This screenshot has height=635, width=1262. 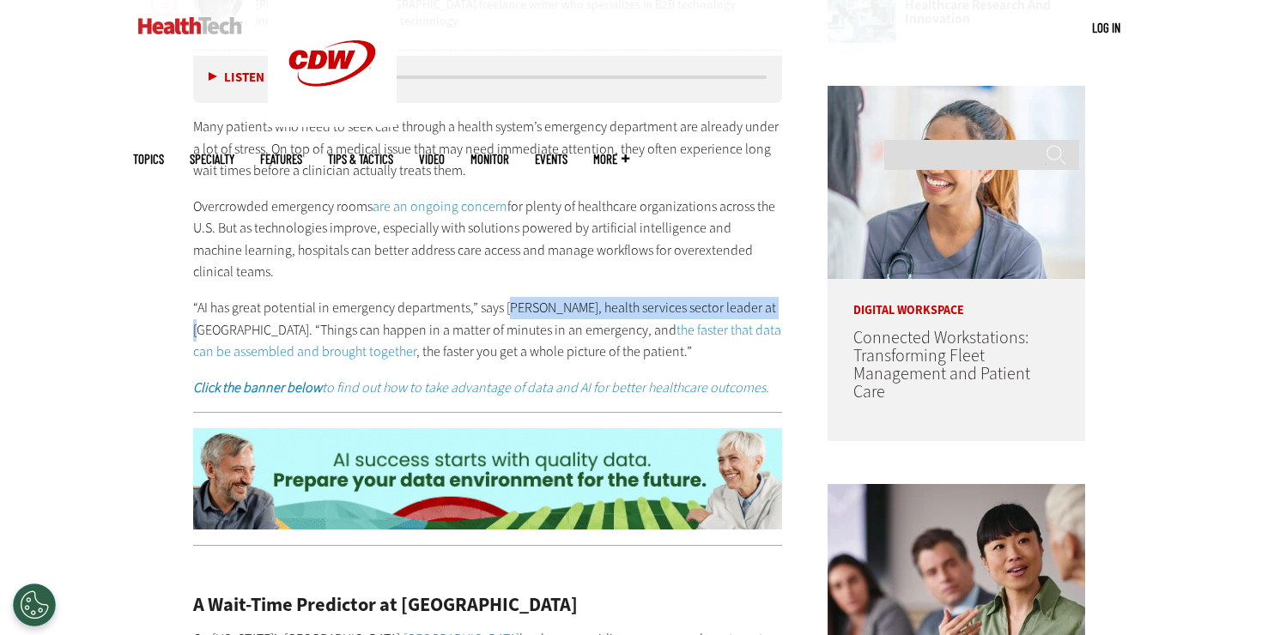 What do you see at coordinates (190, 26) in the screenshot?
I see `img: Home` at bounding box center [190, 26].